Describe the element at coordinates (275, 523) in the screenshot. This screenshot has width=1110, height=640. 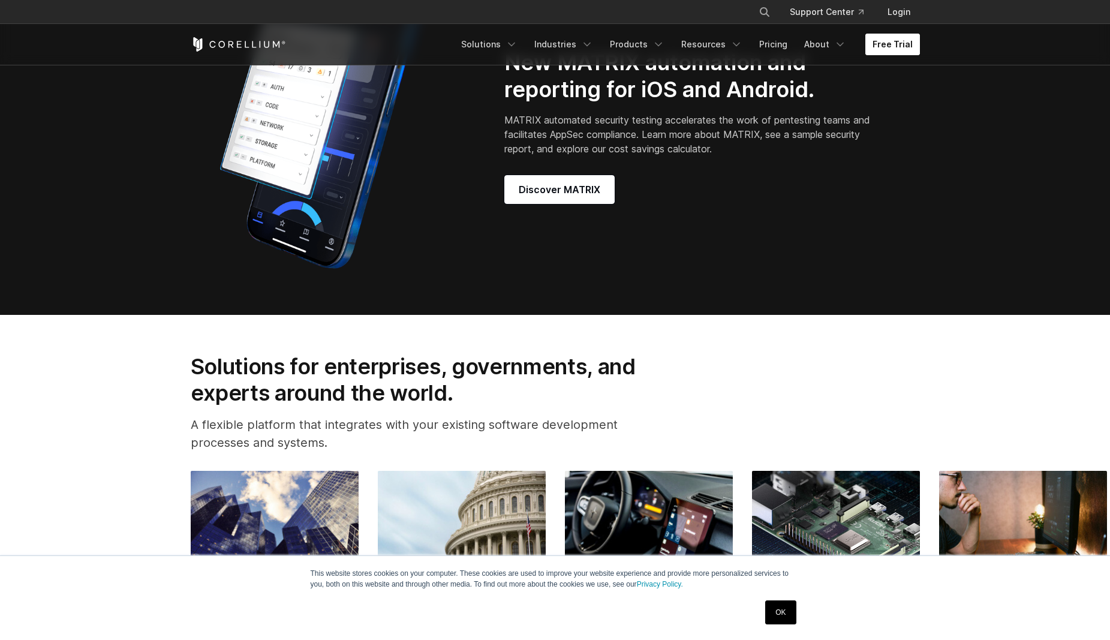
I see `img: Enterprise` at that location.